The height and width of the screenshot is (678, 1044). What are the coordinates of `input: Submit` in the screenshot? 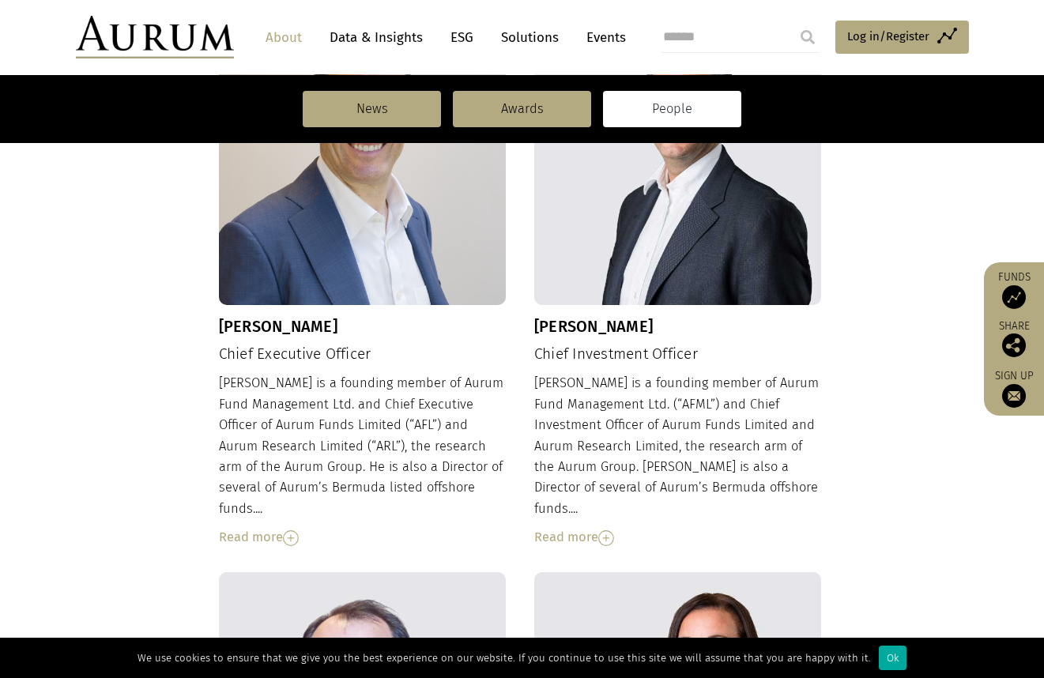 It's located at (807, 37).